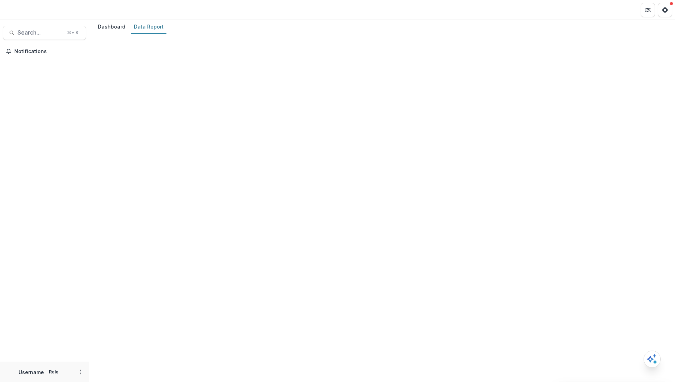 This screenshot has width=675, height=382. I want to click on a: Data Report, so click(149, 27).